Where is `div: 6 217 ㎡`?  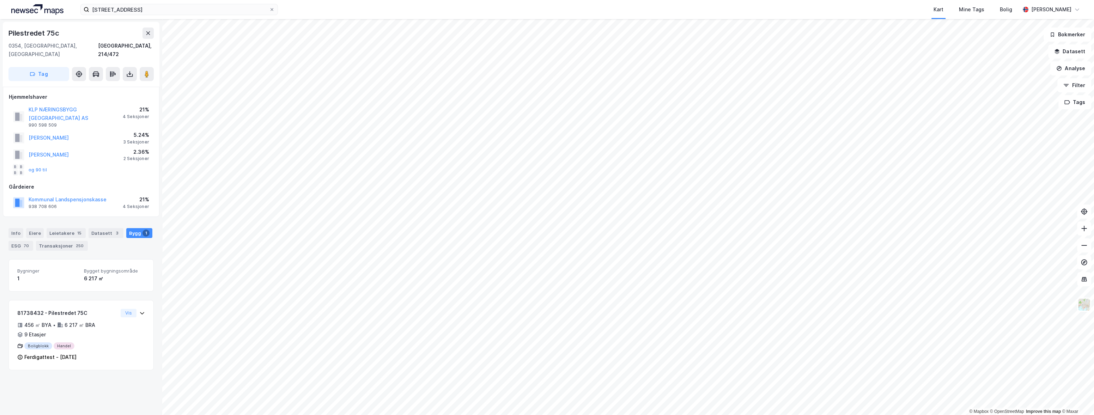 div: 6 217 ㎡ is located at coordinates (114, 279).